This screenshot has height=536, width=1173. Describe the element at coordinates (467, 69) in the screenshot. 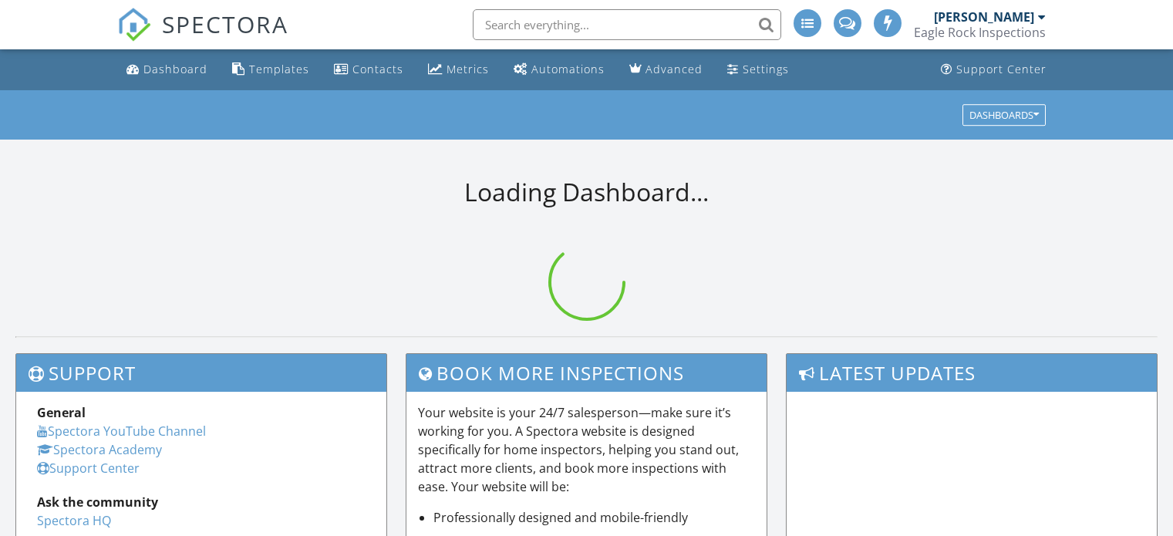

I see `div: Metrics` at that location.